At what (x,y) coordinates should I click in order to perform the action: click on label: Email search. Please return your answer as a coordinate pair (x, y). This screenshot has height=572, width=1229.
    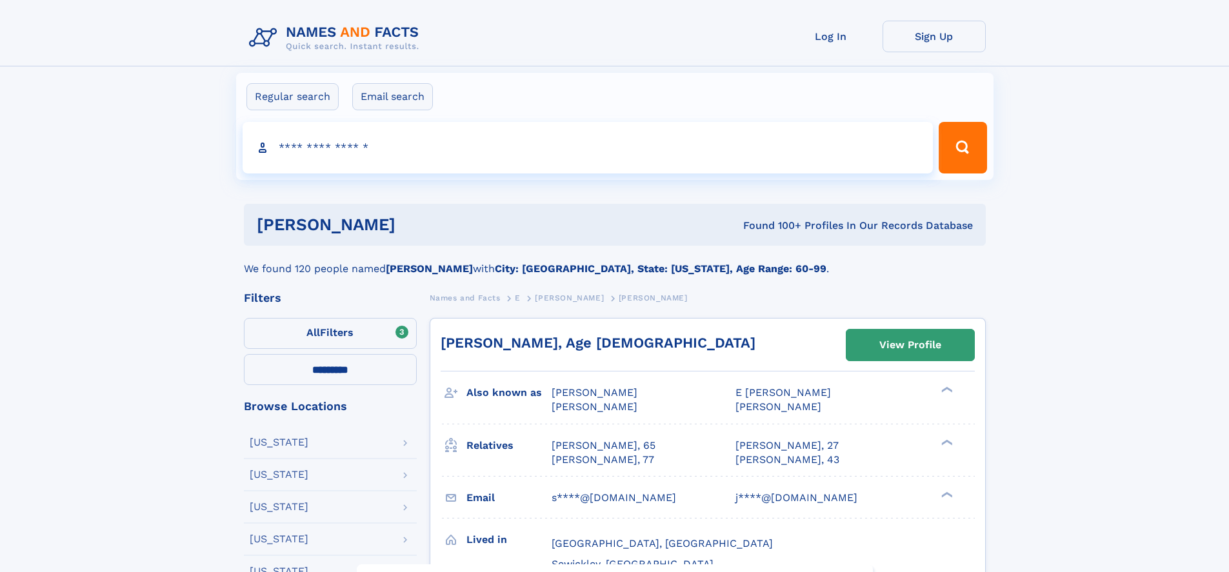
    Looking at the image, I should click on (392, 97).